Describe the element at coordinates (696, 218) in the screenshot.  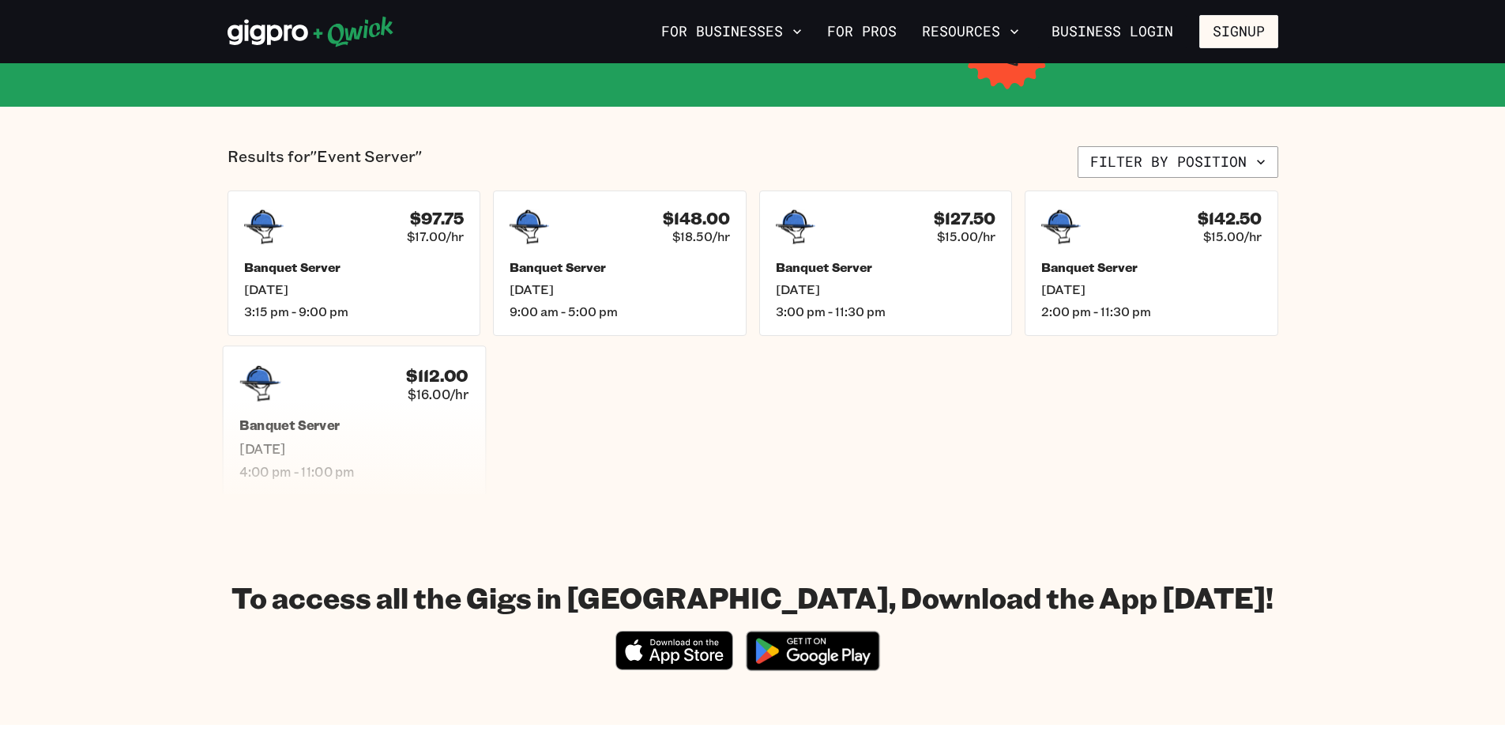
I see `h4: $148.00` at that location.